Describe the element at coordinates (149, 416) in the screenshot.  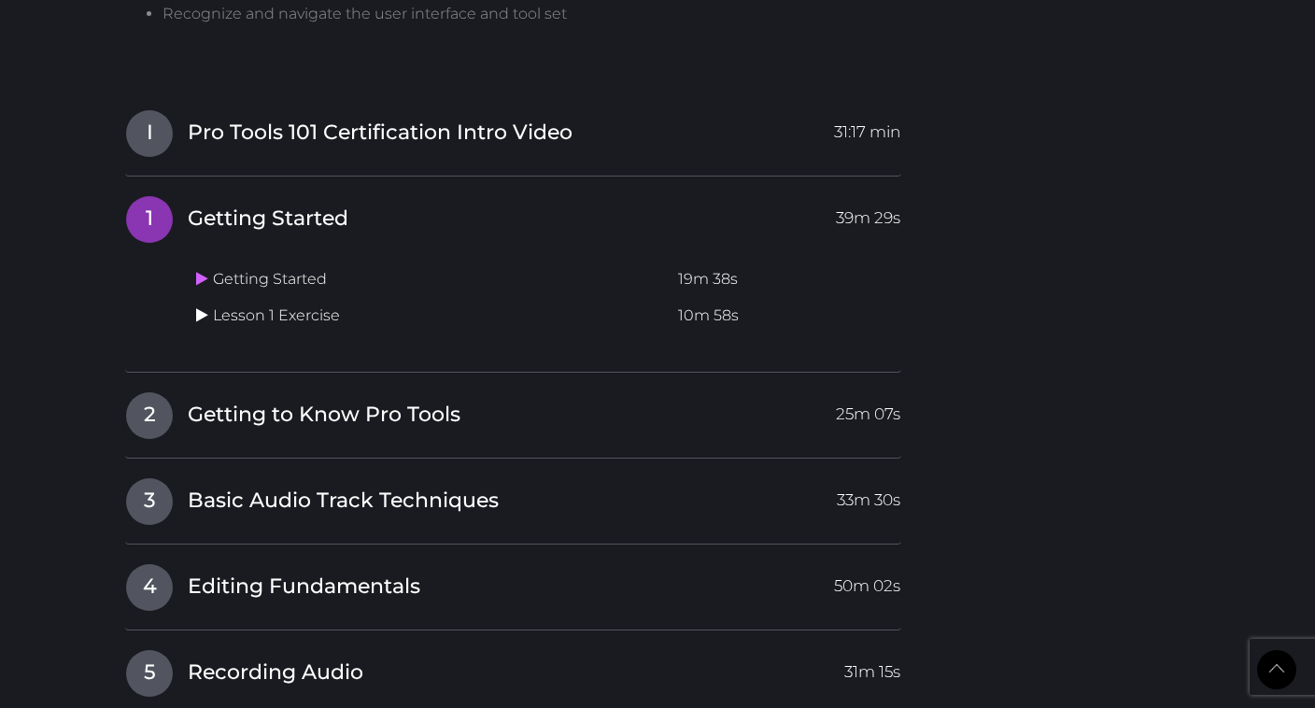
I see `span: 2` at that location.